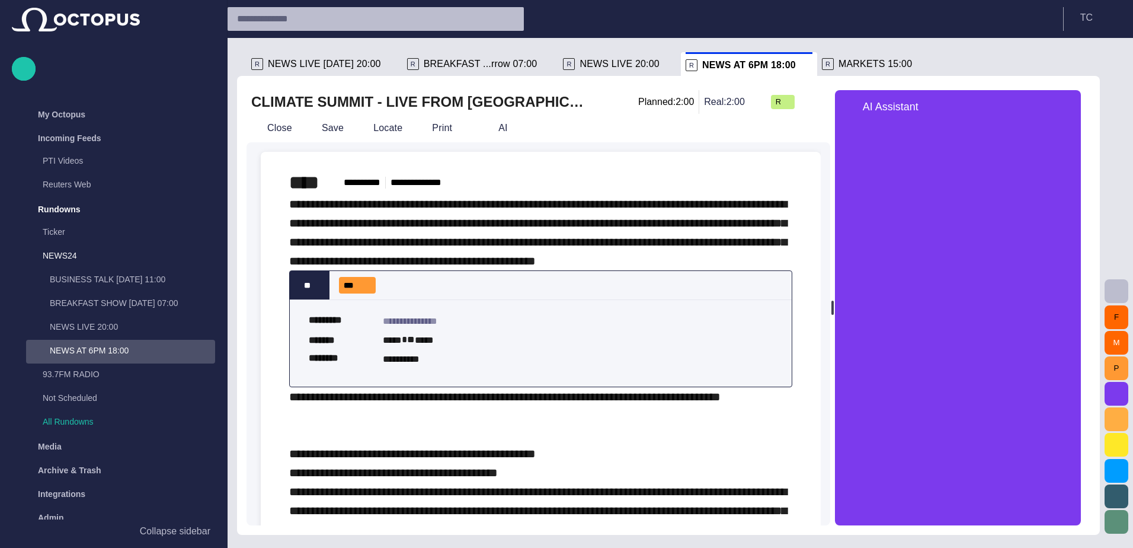  I want to click on span: AI Assistant, so click(891, 107).